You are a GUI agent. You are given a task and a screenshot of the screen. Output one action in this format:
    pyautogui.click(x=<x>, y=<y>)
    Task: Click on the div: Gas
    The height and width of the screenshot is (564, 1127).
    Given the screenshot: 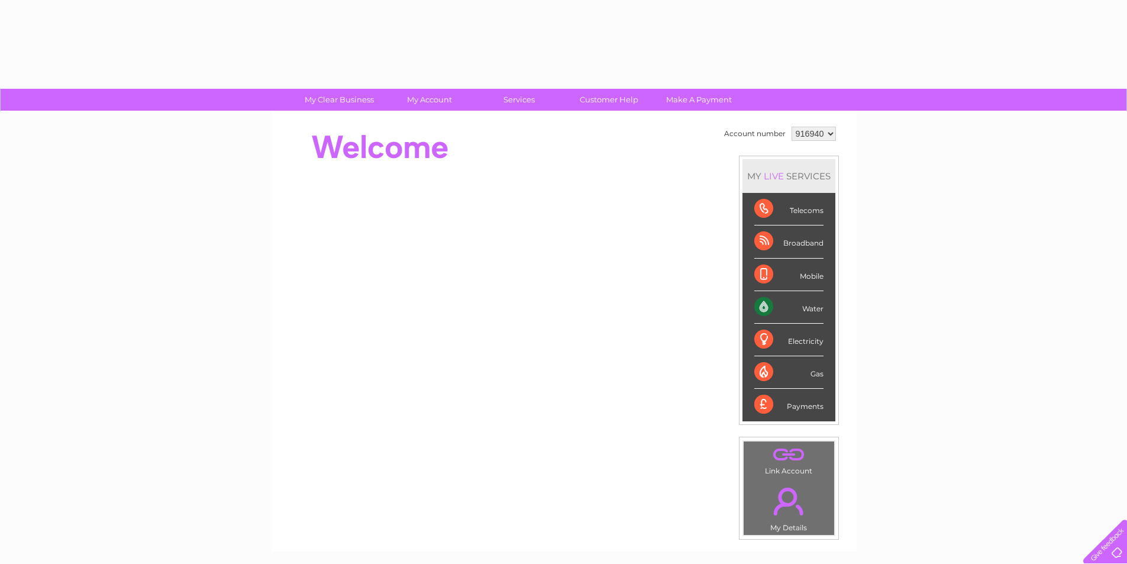 What is the action you would take?
    pyautogui.click(x=789, y=372)
    